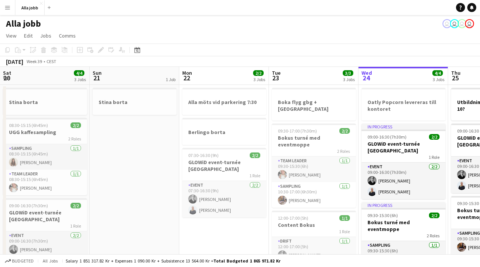  What do you see at coordinates (173, 260) in the screenshot?
I see `div: Salary 1 851 317.82 kr + Expenses 1 090.00 kr + Subsistence 13 564.00 kr =` at bounding box center [173, 260].